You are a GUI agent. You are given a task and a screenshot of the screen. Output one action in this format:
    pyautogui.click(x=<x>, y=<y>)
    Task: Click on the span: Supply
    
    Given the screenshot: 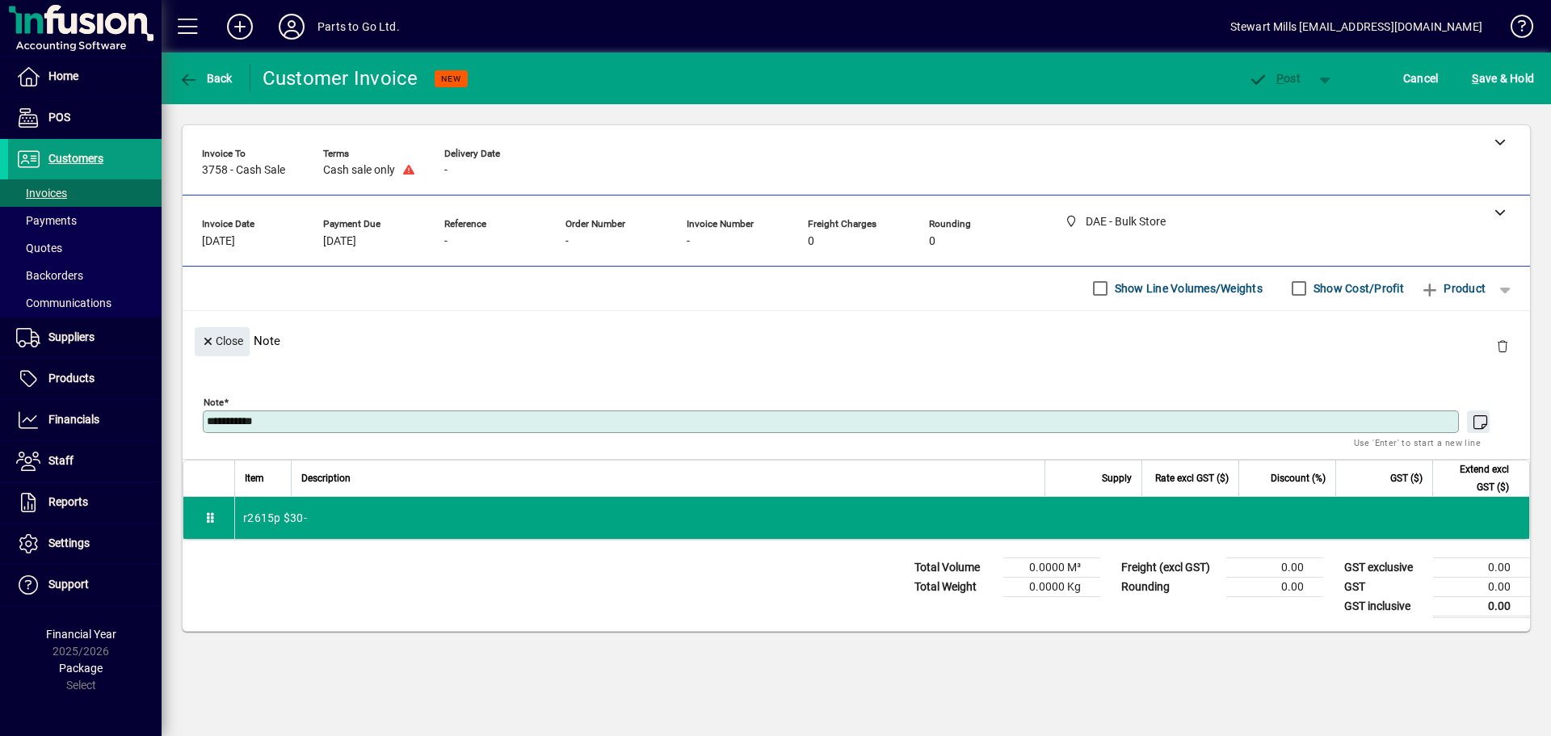 What is the action you would take?
    pyautogui.click(x=1117, y=478)
    